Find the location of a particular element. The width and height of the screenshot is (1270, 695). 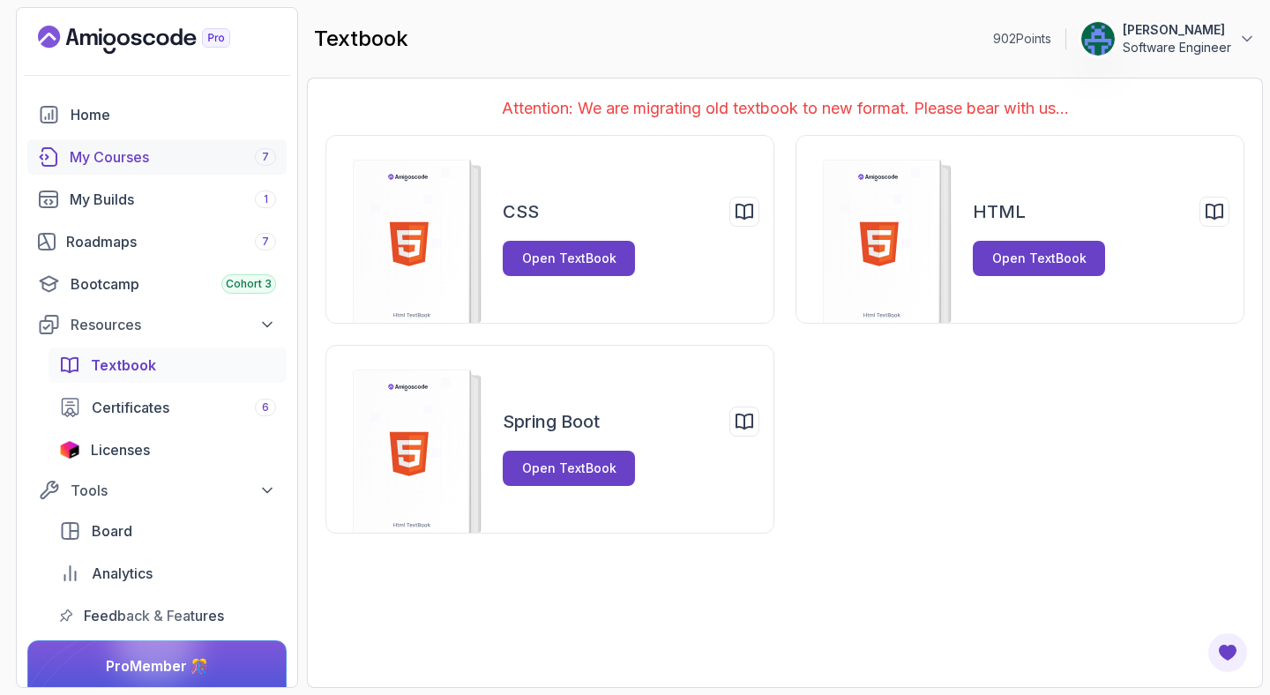

a: courses is located at coordinates (157, 157).